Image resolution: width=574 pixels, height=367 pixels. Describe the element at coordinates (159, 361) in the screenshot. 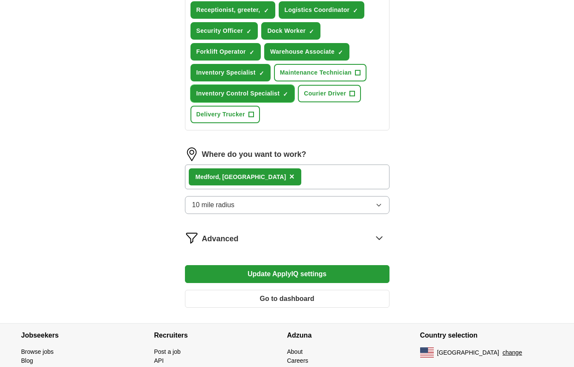

I see `a: API` at that location.